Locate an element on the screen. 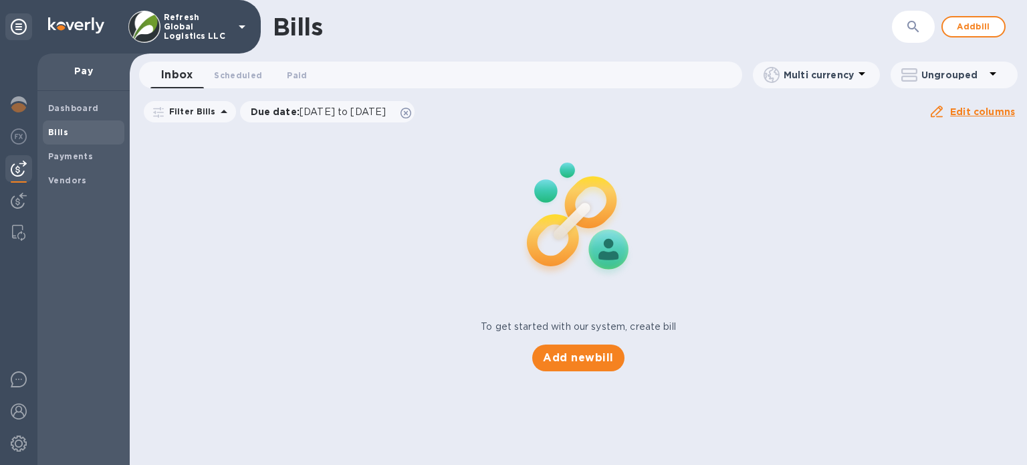  p: Pay is located at coordinates (84, 71).